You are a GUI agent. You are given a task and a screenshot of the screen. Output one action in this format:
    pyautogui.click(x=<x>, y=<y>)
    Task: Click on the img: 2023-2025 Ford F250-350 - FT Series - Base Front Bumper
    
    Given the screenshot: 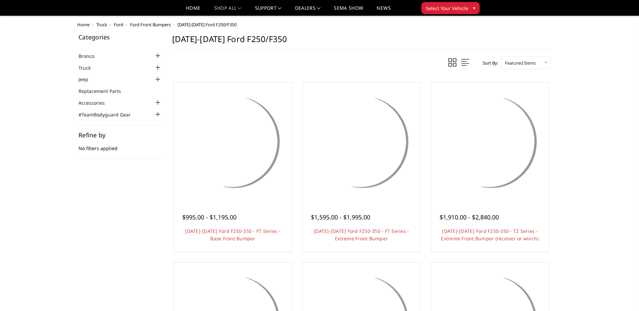 What is the action you would take?
    pyautogui.click(x=233, y=142)
    